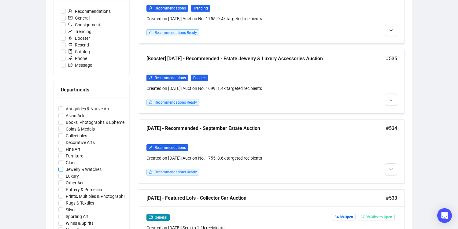 Image resolution: width=458 pixels, height=229 pixels. I want to click on span: Glass, so click(71, 163).